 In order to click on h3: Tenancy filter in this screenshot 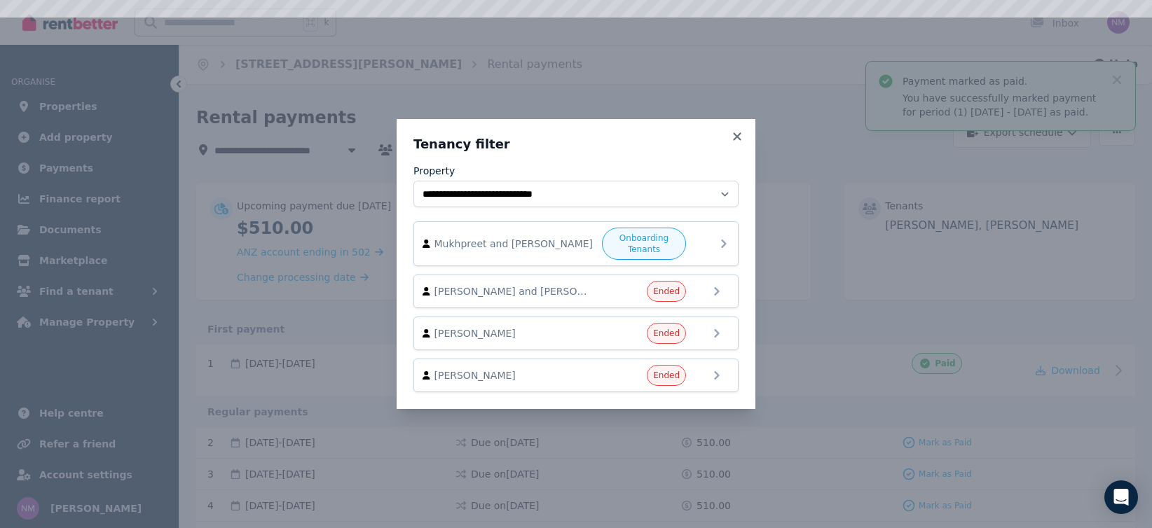, I will do `click(576, 144)`.